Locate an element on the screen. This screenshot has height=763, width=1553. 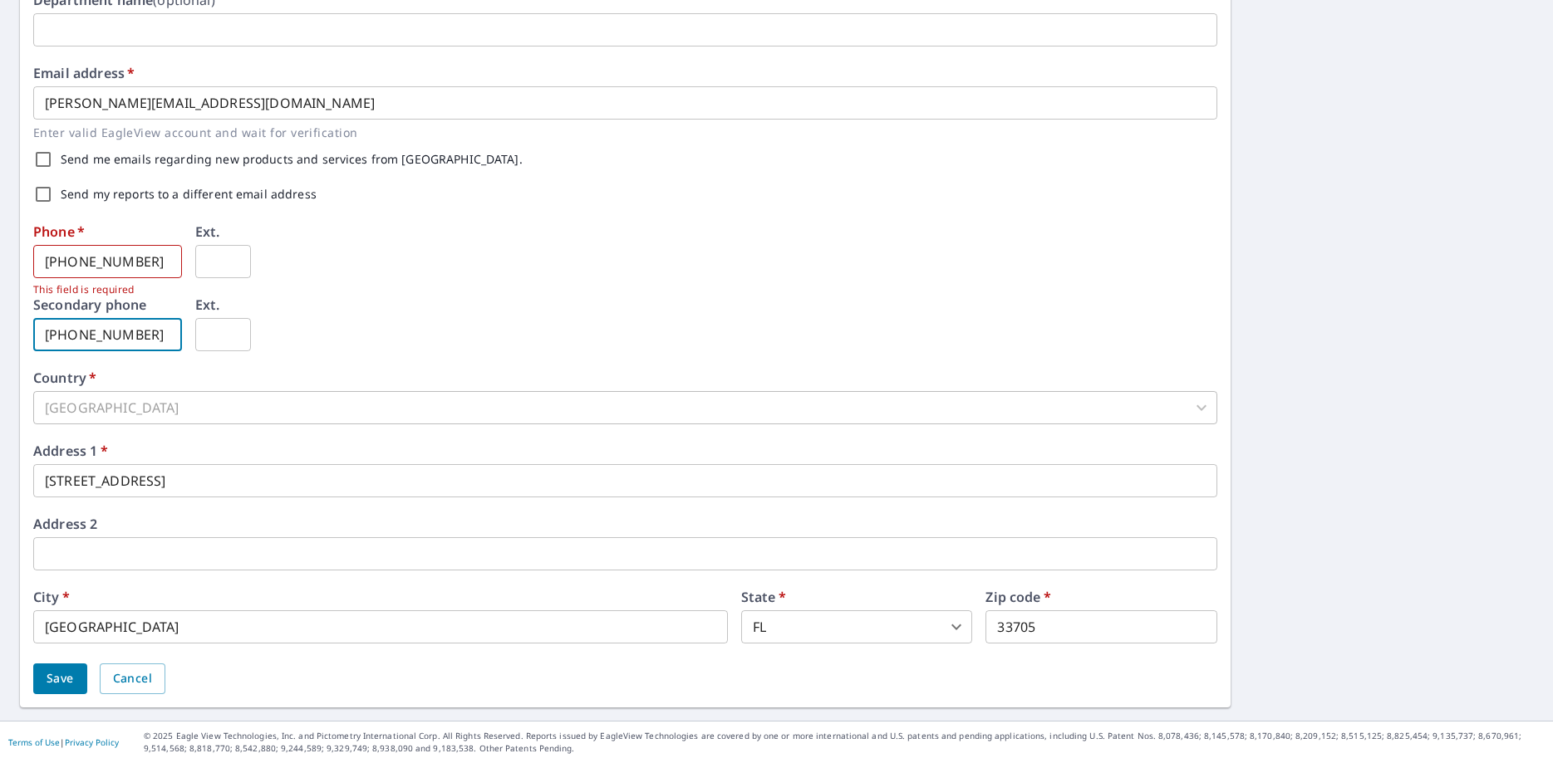
label: City is located at coordinates (52, 597).